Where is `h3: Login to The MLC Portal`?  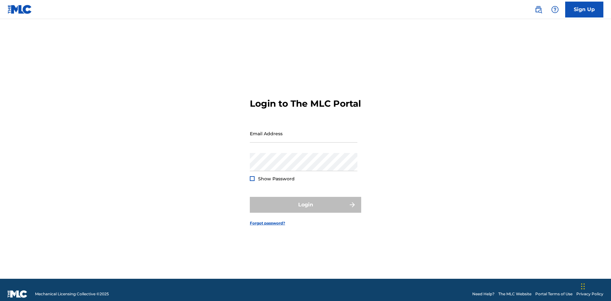 h3: Login to The MLC Portal is located at coordinates (305, 104).